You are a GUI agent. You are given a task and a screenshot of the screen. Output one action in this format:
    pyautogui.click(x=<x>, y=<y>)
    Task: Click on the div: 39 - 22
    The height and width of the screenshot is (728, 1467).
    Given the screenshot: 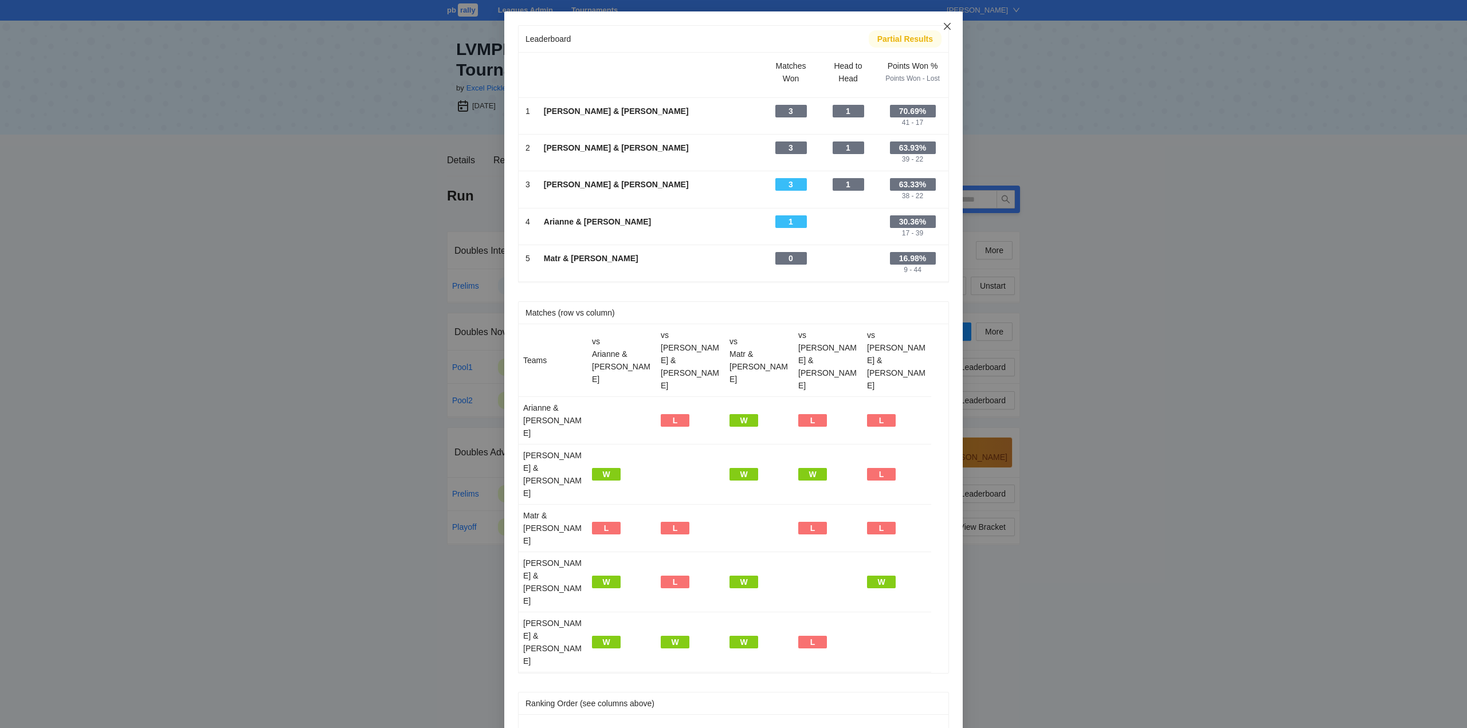 What is the action you would take?
    pyautogui.click(x=912, y=159)
    